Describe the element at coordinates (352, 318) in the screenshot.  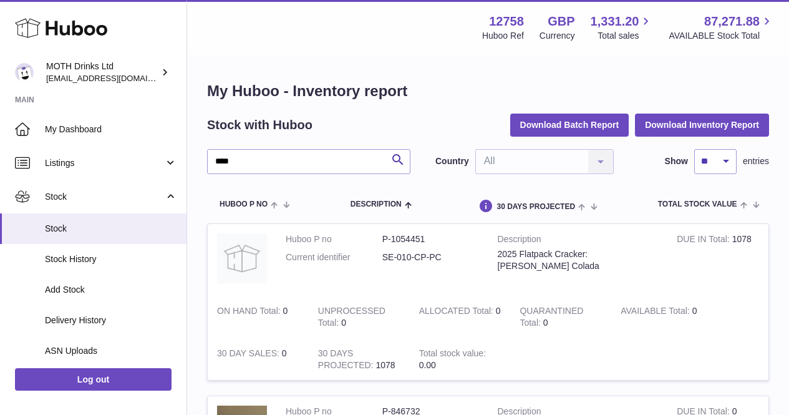
I see `strong: UNPROCESSED Total` at that location.